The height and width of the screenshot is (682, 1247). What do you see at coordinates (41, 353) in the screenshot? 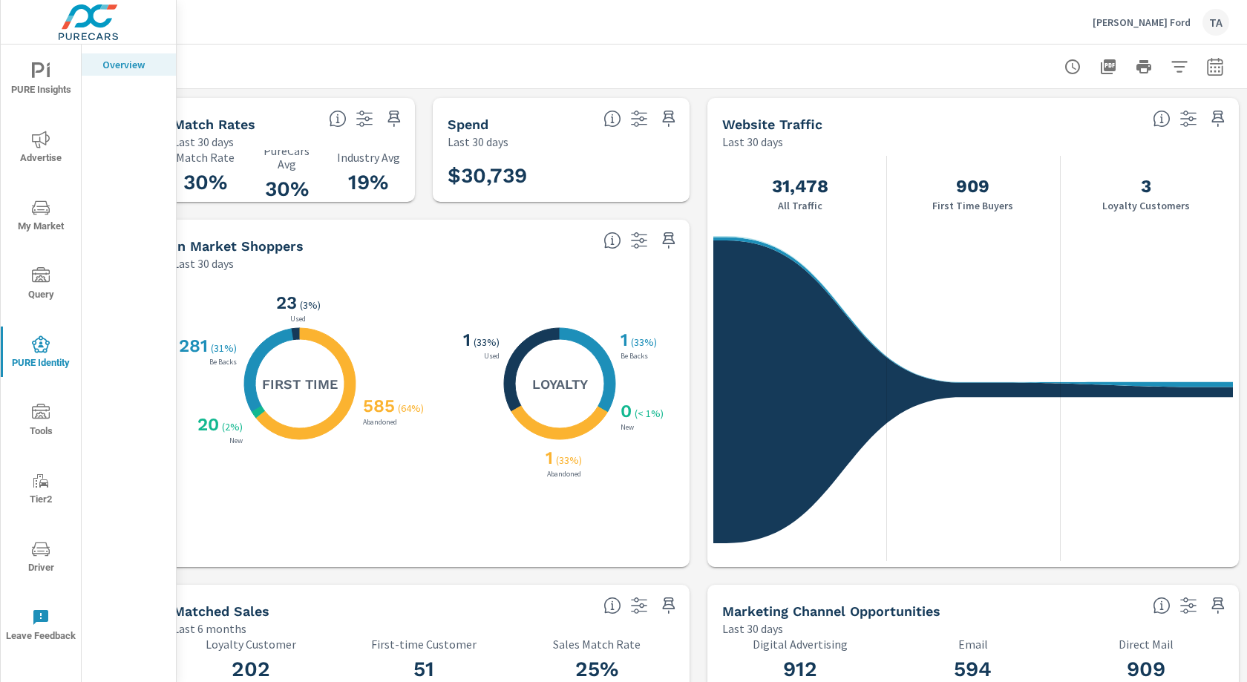
I see `span: PURE Identity` at bounding box center [41, 353].